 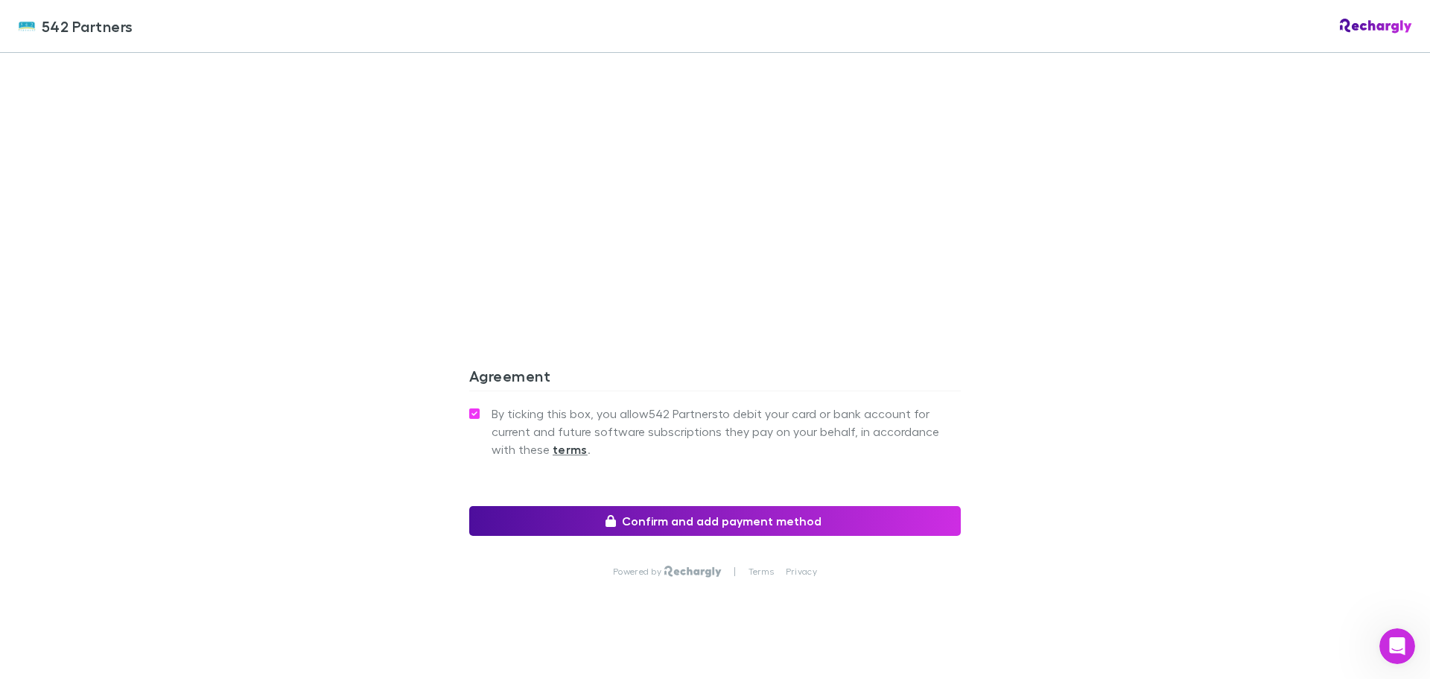 I want to click on p: Powered by, so click(x=638, y=571).